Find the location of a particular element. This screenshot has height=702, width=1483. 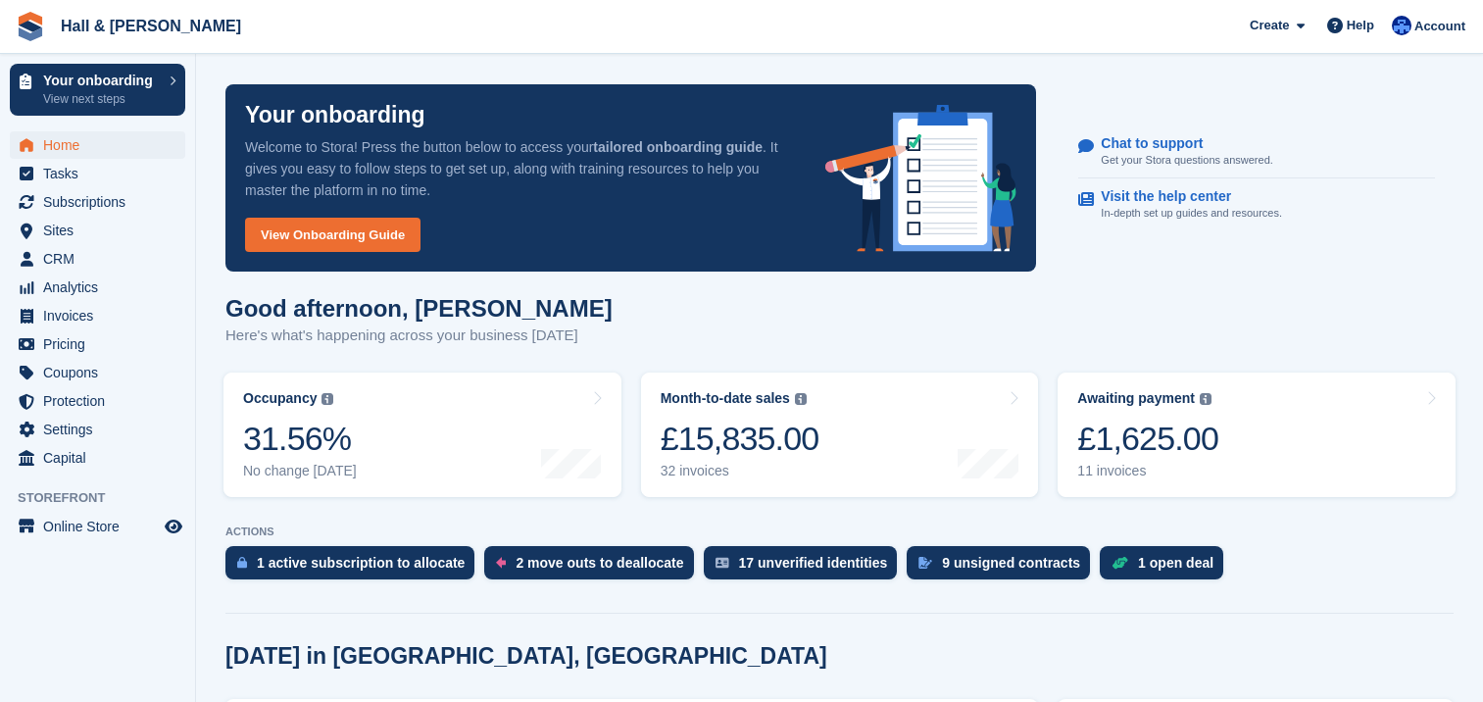

div: 1 active subscription to allocate is located at coordinates (361, 562).